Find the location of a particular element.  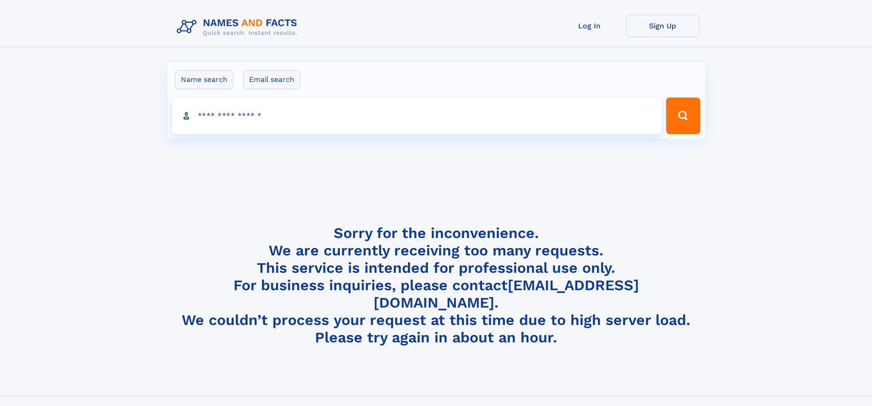

input: search input is located at coordinates (417, 116).